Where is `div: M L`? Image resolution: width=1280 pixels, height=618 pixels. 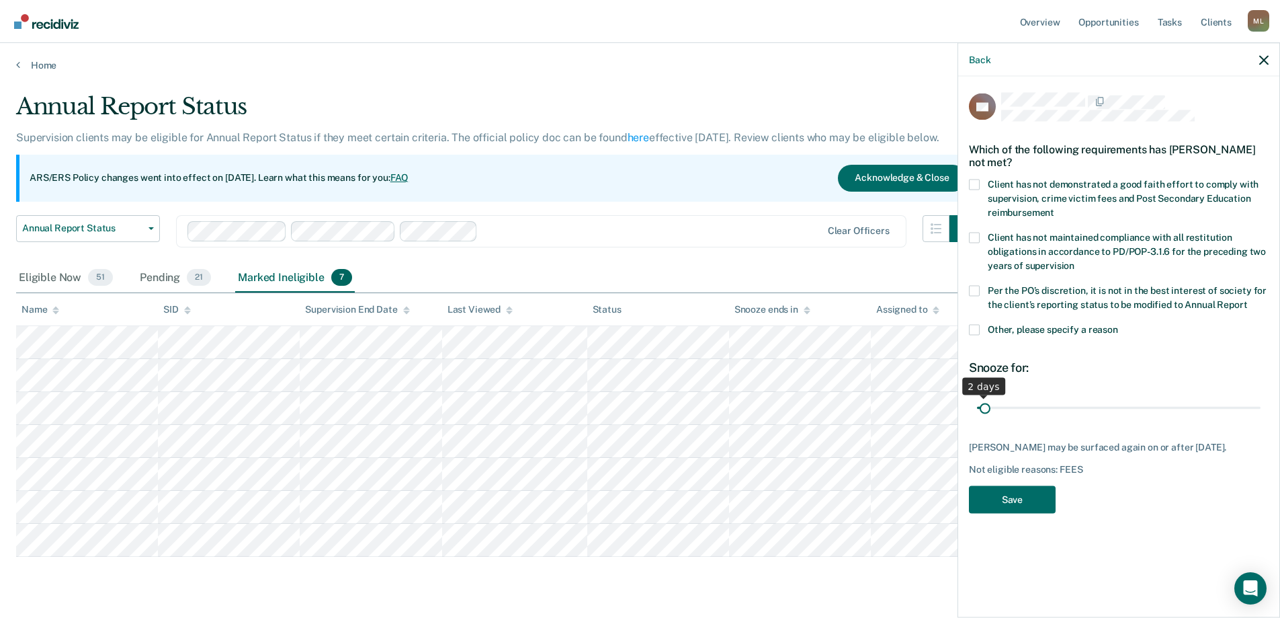
div: M L is located at coordinates (1259, 21).